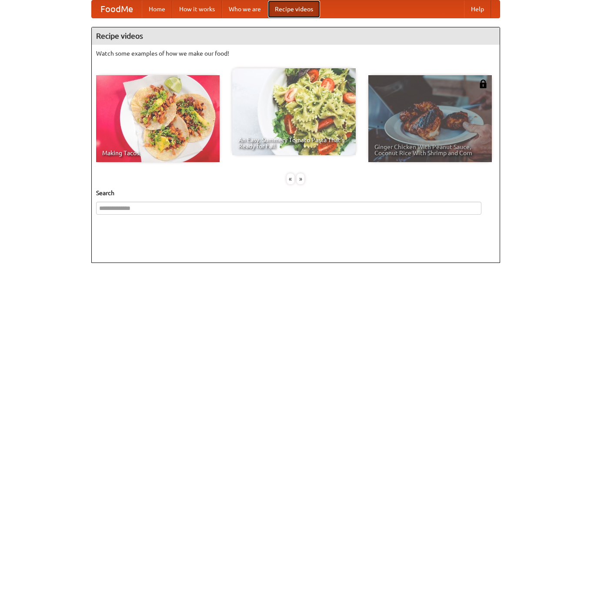 The width and height of the screenshot is (591, 615). I want to click on a: How it works, so click(197, 9).